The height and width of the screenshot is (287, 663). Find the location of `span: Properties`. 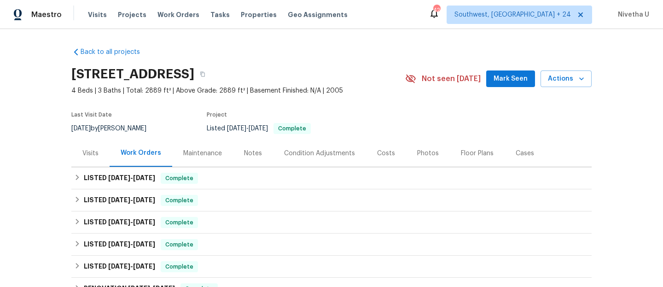

span: Properties is located at coordinates (259, 15).